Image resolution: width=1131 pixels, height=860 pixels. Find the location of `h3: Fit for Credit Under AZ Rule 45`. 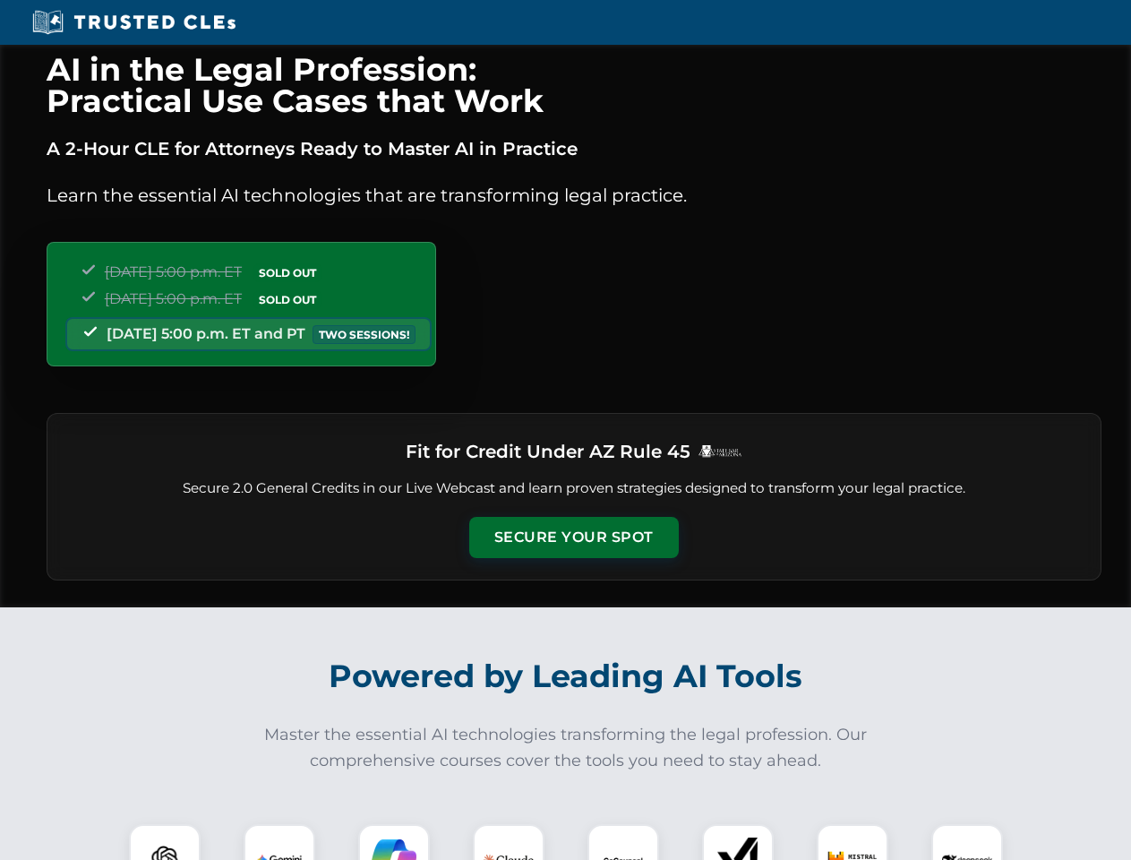

h3: Fit for Credit Under AZ Rule 45 is located at coordinates (548, 451).